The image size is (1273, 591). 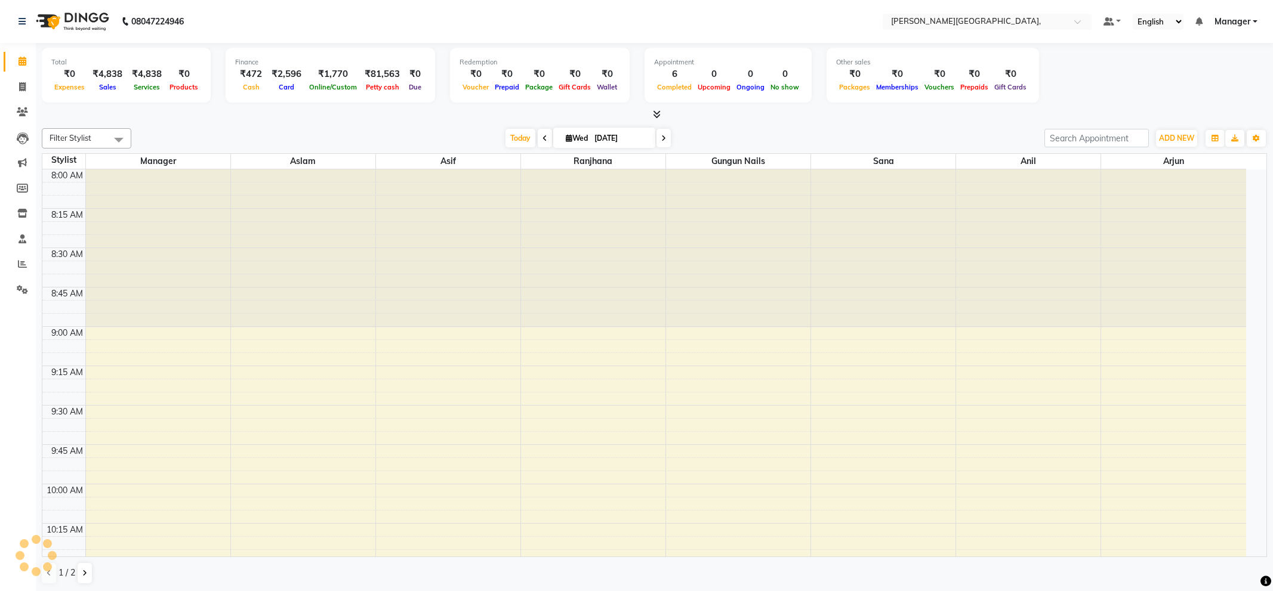 What do you see at coordinates (883, 161) in the screenshot?
I see `span: Sana` at bounding box center [883, 161].